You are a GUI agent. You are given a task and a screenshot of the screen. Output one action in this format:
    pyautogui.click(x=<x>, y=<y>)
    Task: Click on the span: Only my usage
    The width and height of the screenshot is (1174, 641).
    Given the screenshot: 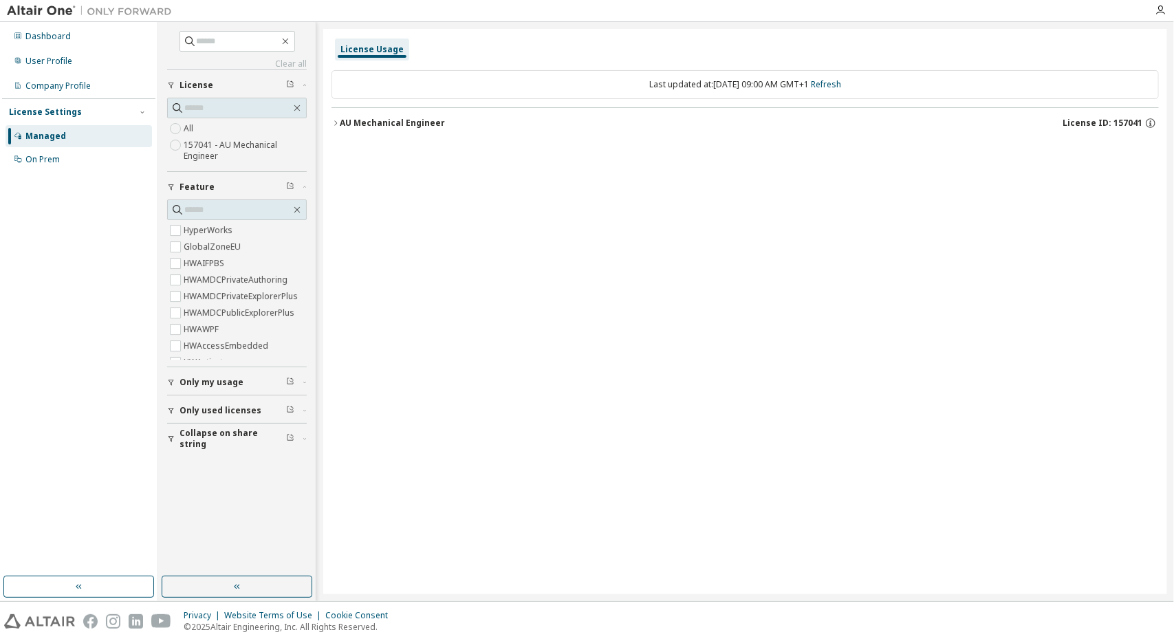 What is the action you would take?
    pyautogui.click(x=211, y=382)
    